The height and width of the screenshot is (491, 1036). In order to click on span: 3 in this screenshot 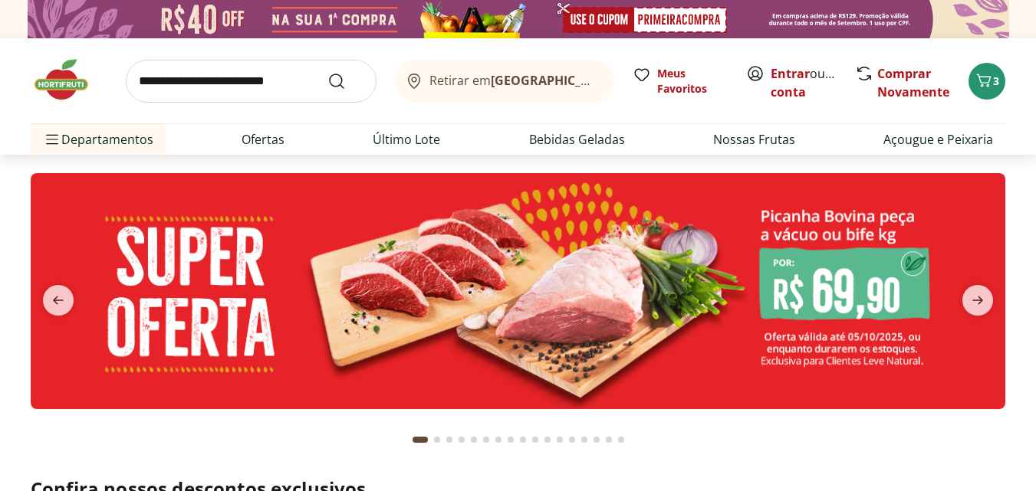, I will do `click(996, 80)`.